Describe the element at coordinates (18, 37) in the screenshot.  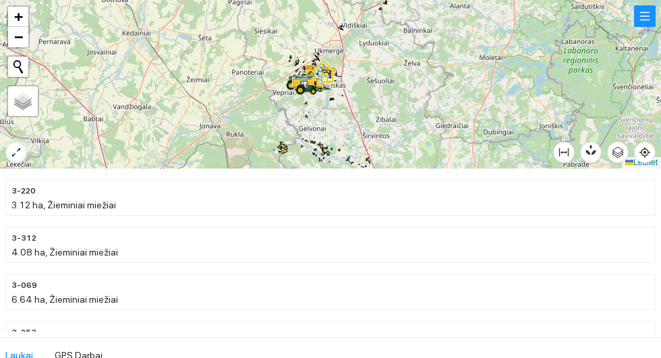
I see `a: Zoom out` at that location.